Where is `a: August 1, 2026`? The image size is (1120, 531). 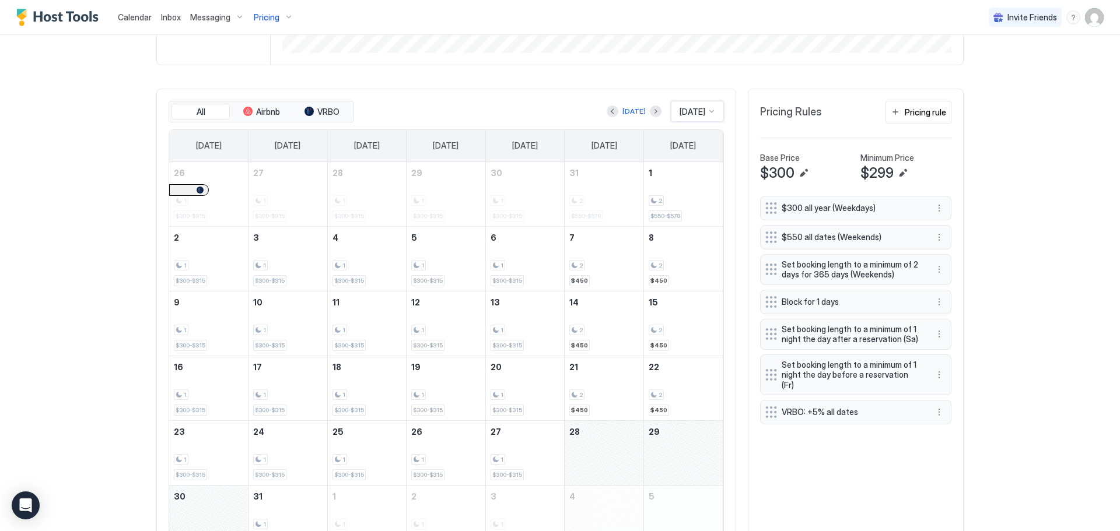
a: August 1, 2026 is located at coordinates (683, 173).